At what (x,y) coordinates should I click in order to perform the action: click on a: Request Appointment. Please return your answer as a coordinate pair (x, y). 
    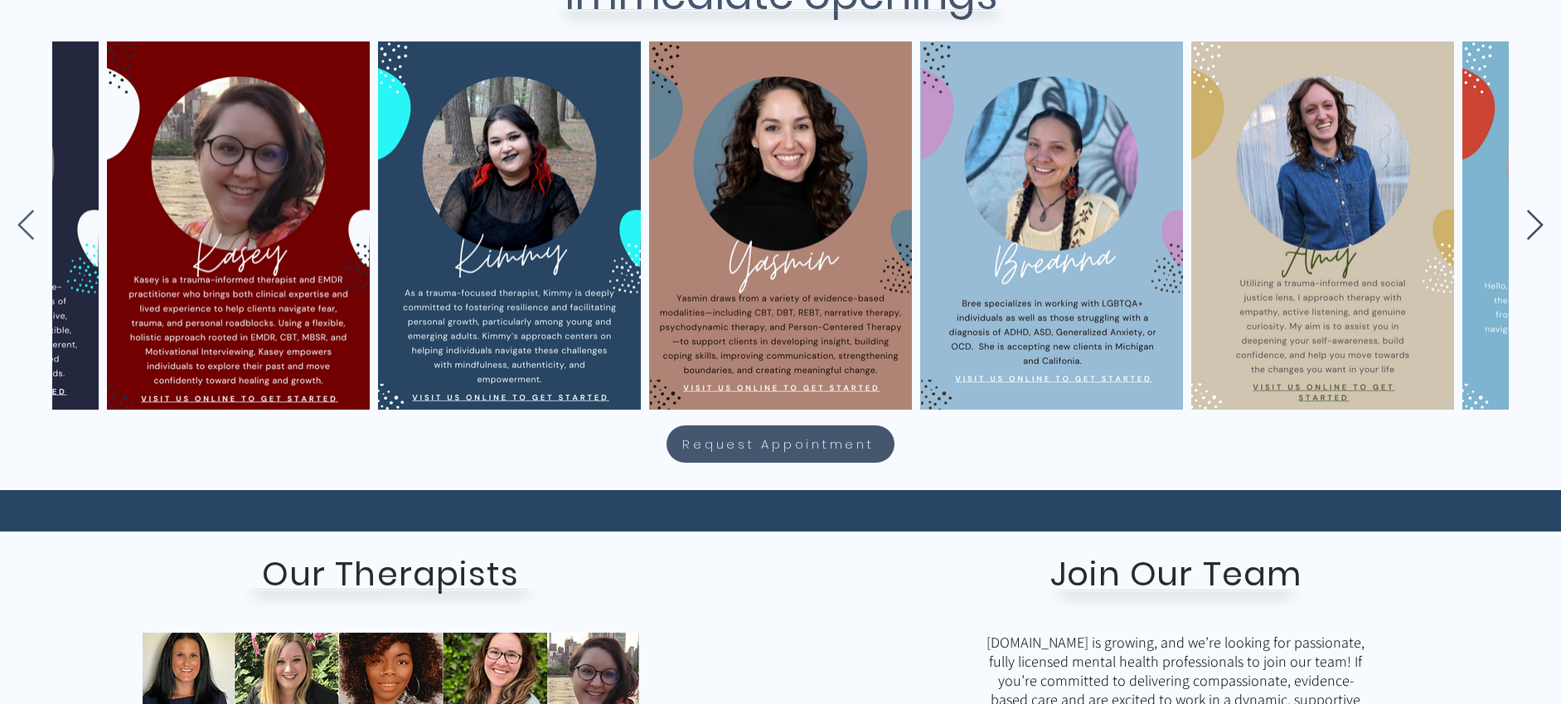
    Looking at the image, I should click on (780, 443).